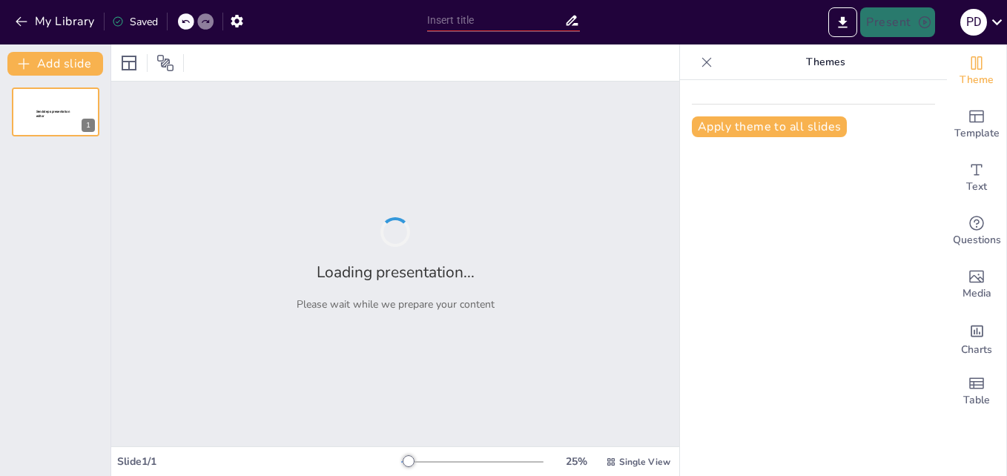 This screenshot has height=476, width=1007. Describe the element at coordinates (976, 294) in the screenshot. I see `span: Media` at that location.